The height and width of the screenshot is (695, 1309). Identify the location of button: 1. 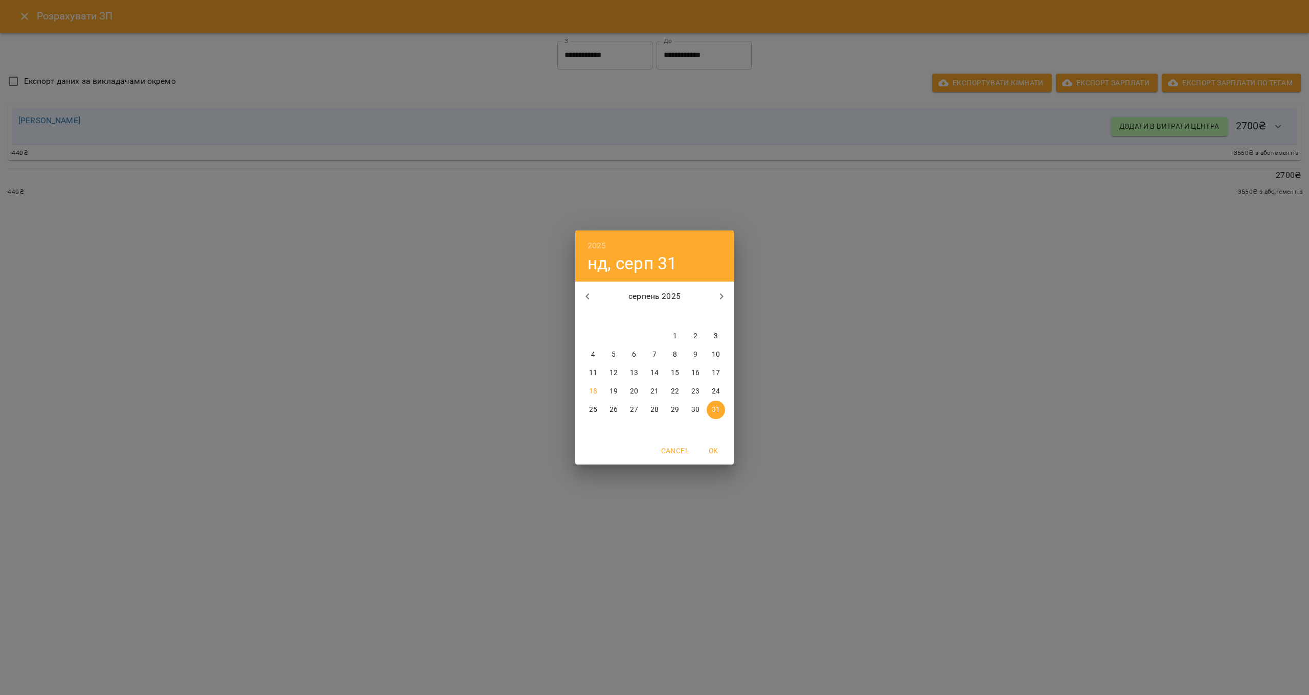
(675, 336).